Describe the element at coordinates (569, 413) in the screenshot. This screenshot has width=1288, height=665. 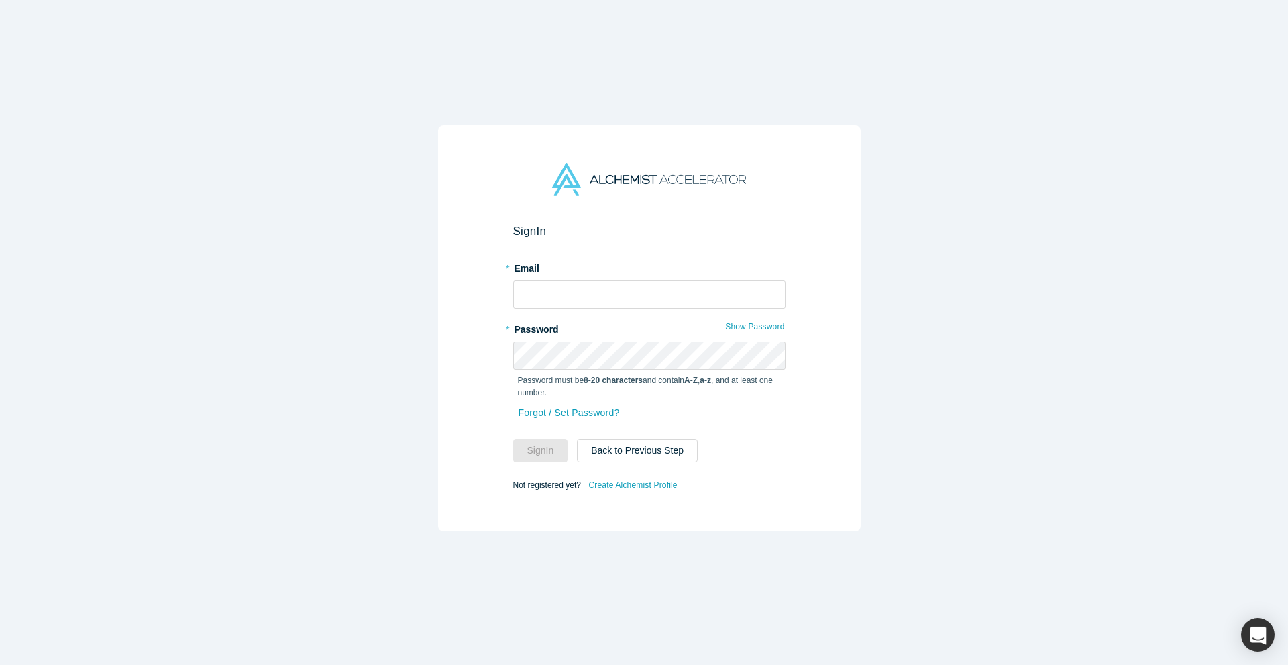
I see `a: Forgot / Set Password?` at that location.